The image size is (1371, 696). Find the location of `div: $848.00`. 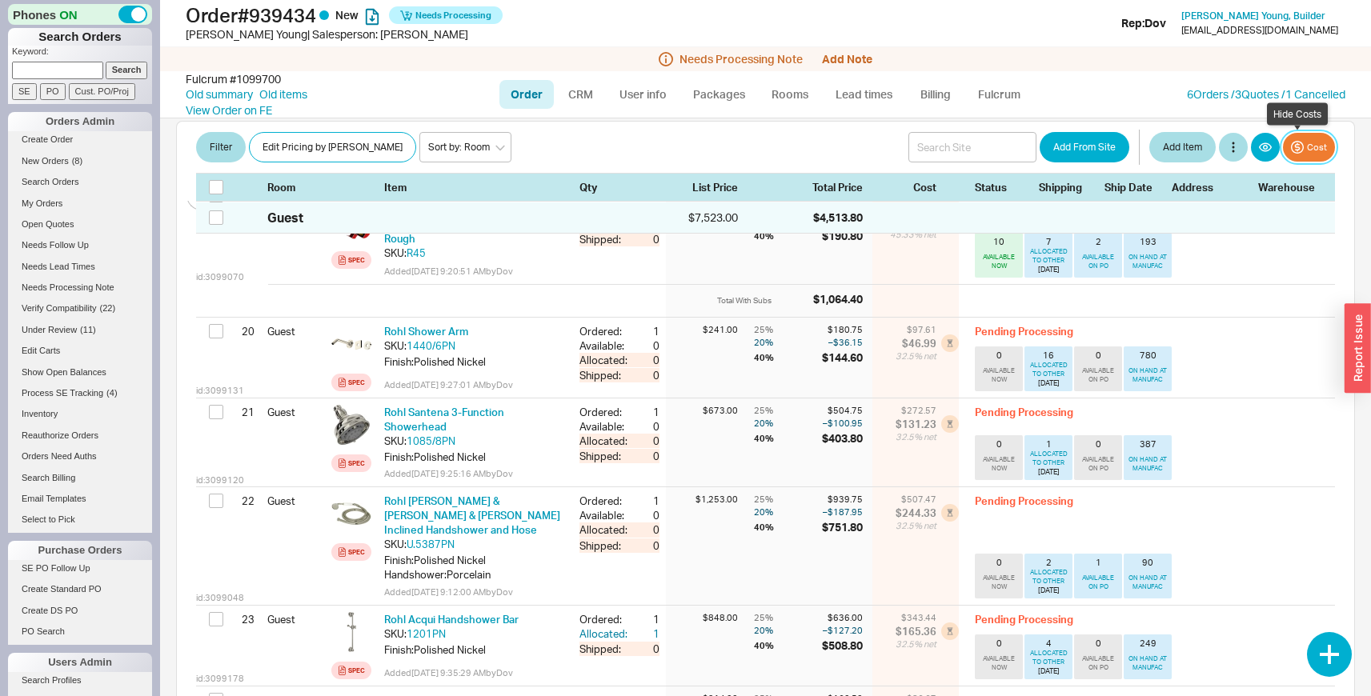

div: $848.00 is located at coordinates (702, 618).